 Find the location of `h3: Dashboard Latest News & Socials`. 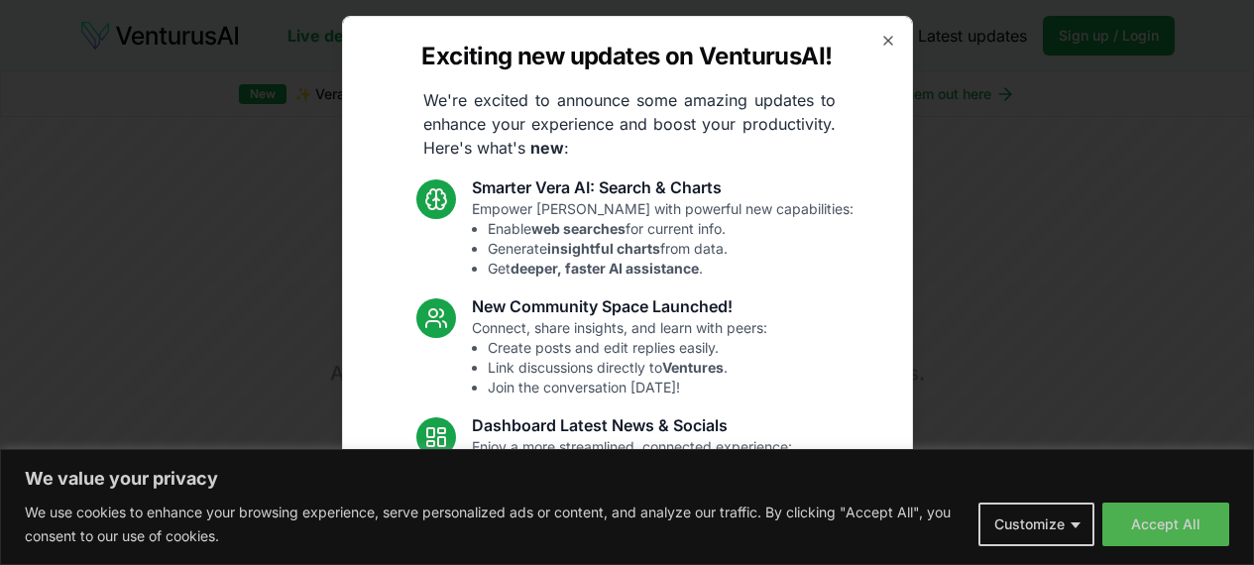

h3: Dashboard Latest News & Socials is located at coordinates (632, 425).